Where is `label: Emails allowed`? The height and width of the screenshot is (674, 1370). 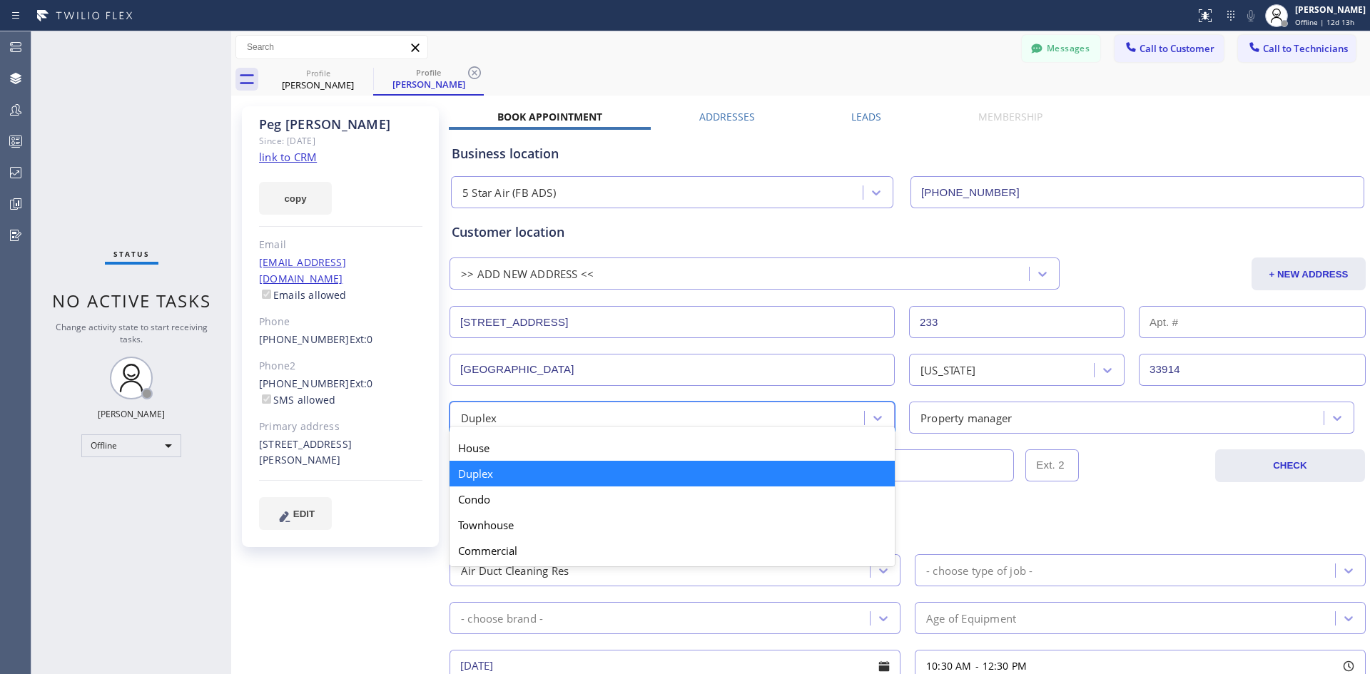 label: Emails allowed is located at coordinates (303, 295).